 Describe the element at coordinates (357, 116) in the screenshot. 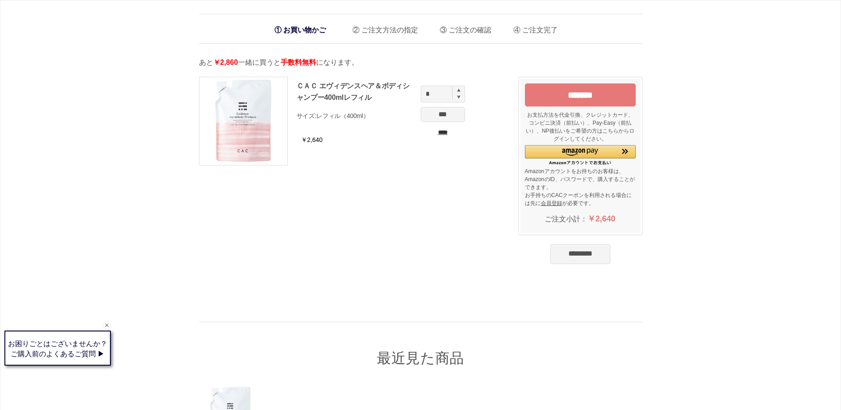

I see `p: サイズ:` at that location.